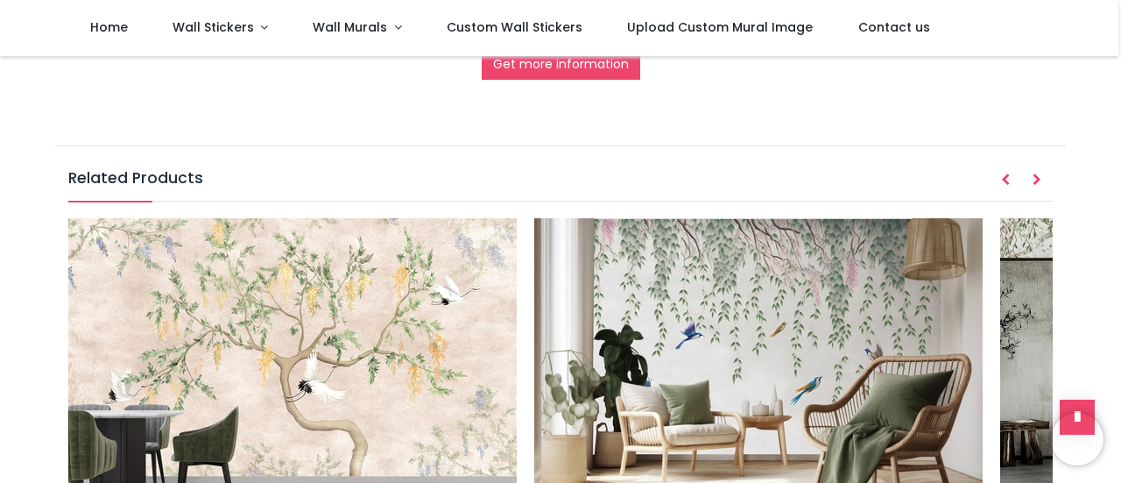 The height and width of the screenshot is (483, 1121). What do you see at coordinates (561, 65) in the screenshot?
I see `a: Get more information` at bounding box center [561, 65].